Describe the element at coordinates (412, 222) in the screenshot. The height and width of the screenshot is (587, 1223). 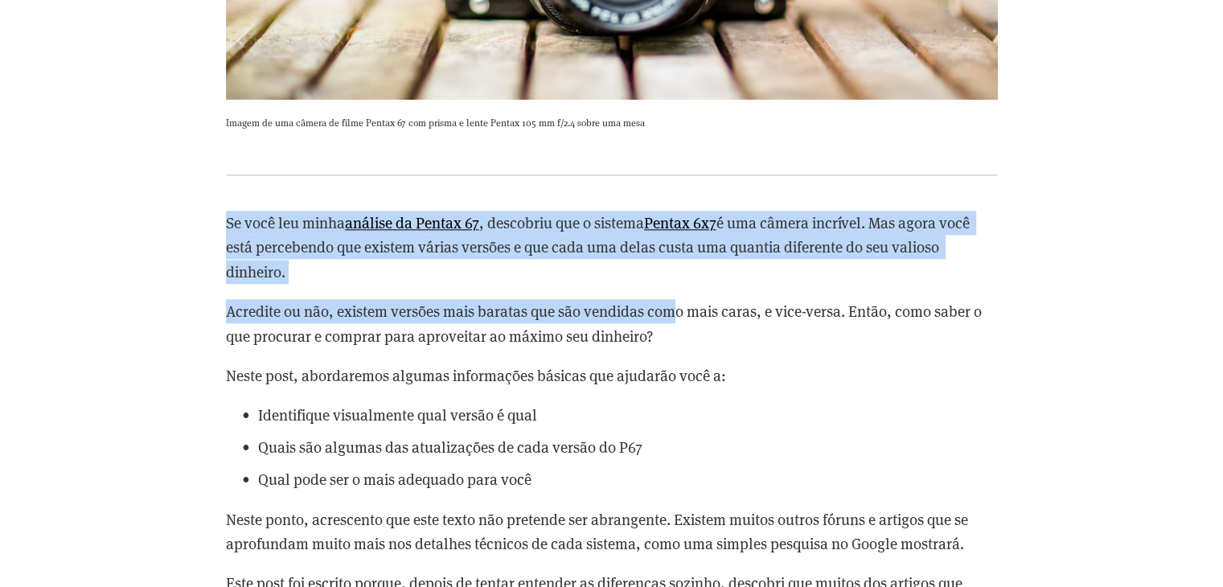
I see `font: análise da Pentax 67` at that location.